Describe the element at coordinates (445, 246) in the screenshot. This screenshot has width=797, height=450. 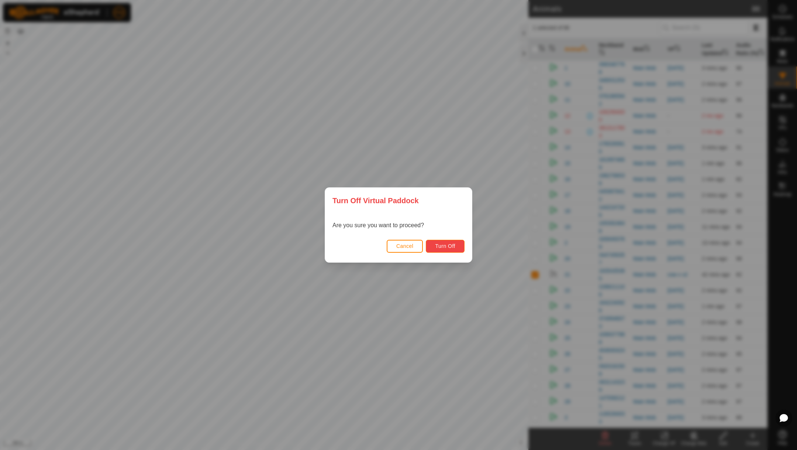
I see `button: Turn Off` at that location.